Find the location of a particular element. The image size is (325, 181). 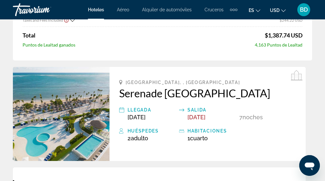

span: Puntos de Lealtad ganados is located at coordinates (49, 44).